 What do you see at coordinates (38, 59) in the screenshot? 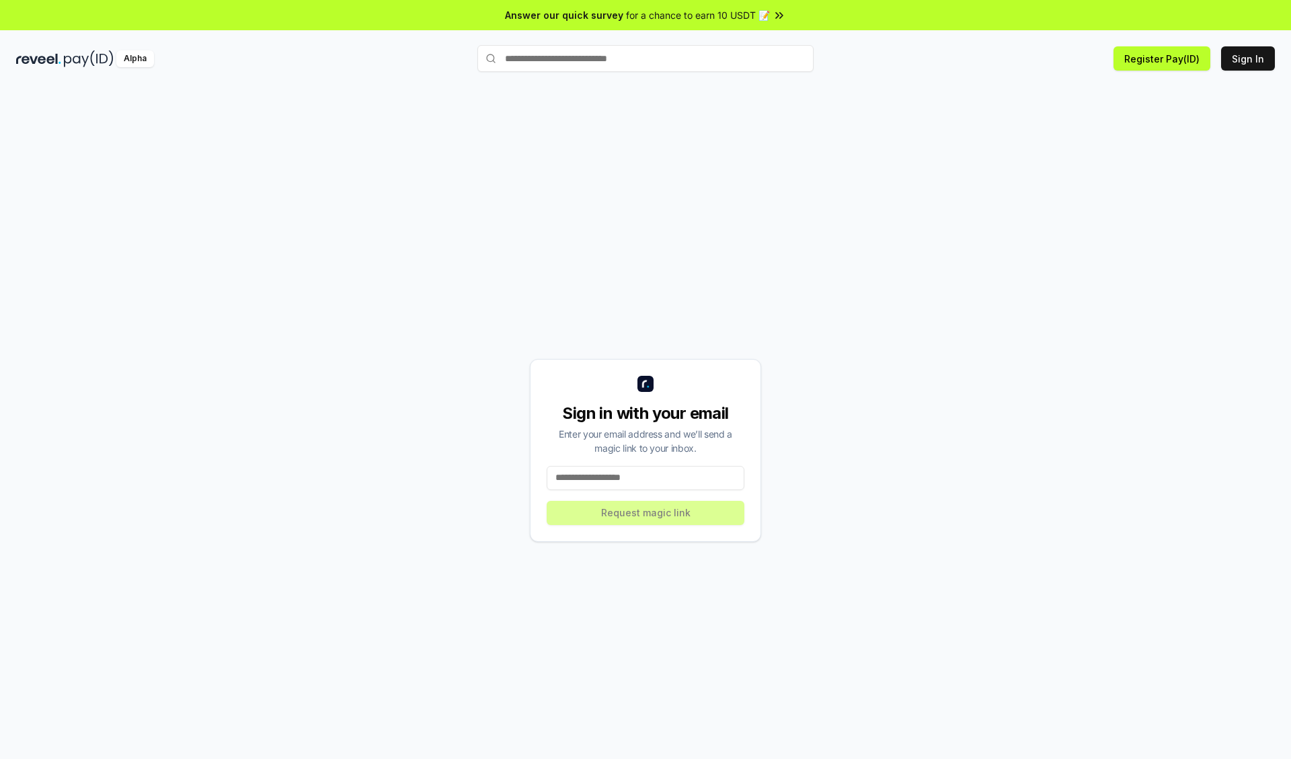
I see `img: reveel_dark` at bounding box center [38, 59].